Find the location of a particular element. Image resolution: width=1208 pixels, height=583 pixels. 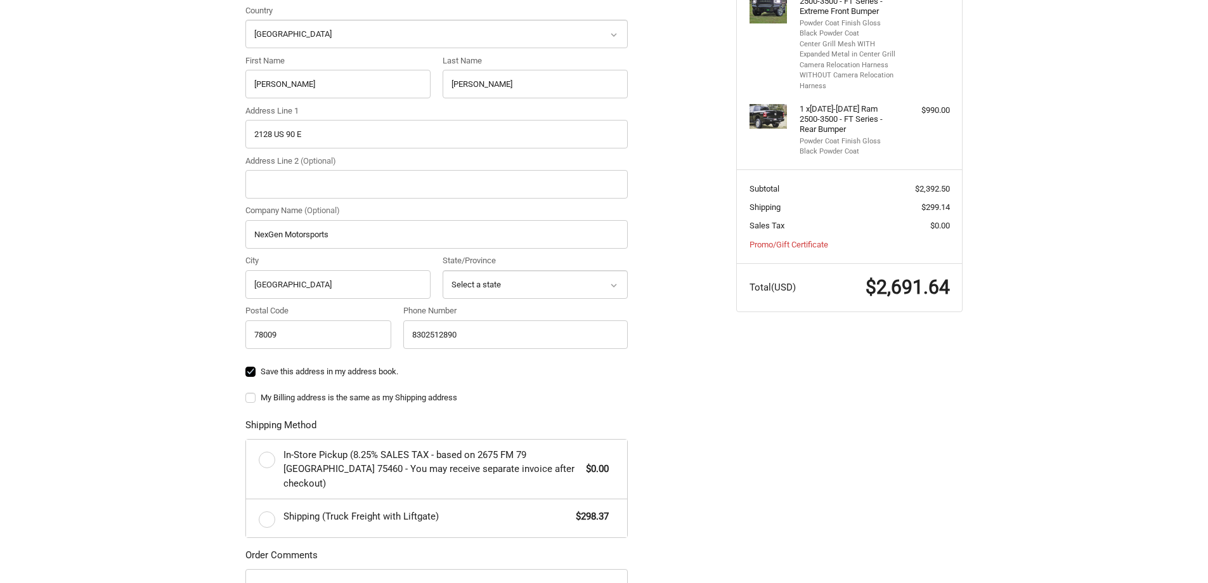

li: Center Grill Mesh WITH Expanded Metal in Center Grill is located at coordinates (848, 49).